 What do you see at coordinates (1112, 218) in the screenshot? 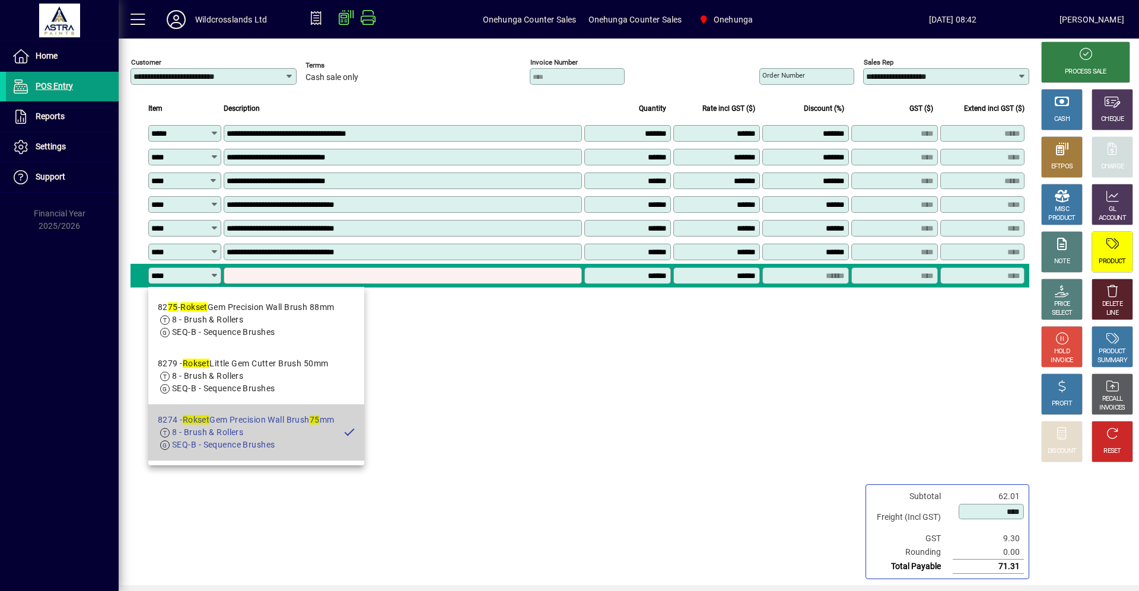
I see `div: ACCOUNT` at bounding box center [1112, 218].